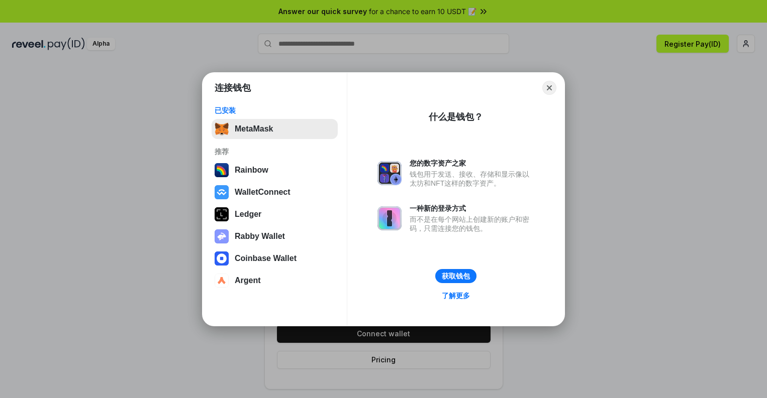 The width and height of the screenshot is (767, 398). What do you see at coordinates (456, 276) in the screenshot?
I see `button: 获取钱包` at bounding box center [456, 276].